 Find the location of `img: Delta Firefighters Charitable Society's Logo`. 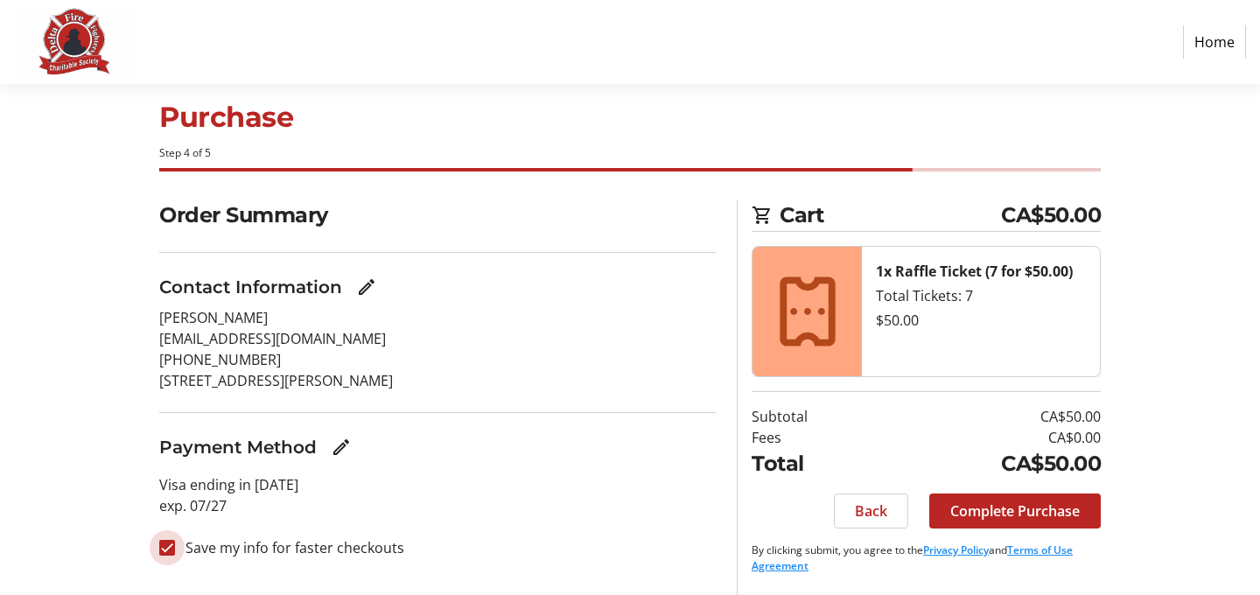

img: Delta Firefighters Charitable Society's Logo is located at coordinates (76, 42).